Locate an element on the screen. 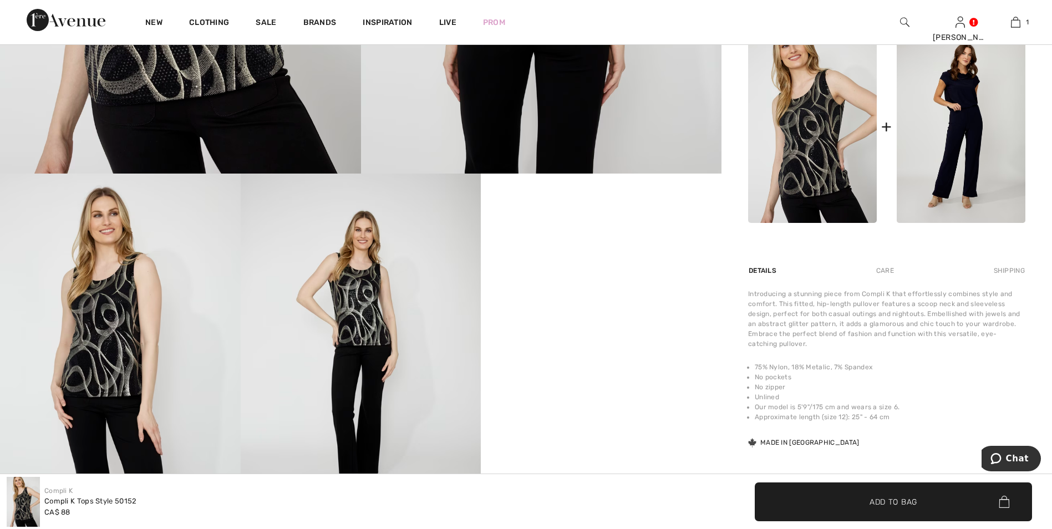 The width and height of the screenshot is (1052, 529). a: Clothing is located at coordinates (209, 23).